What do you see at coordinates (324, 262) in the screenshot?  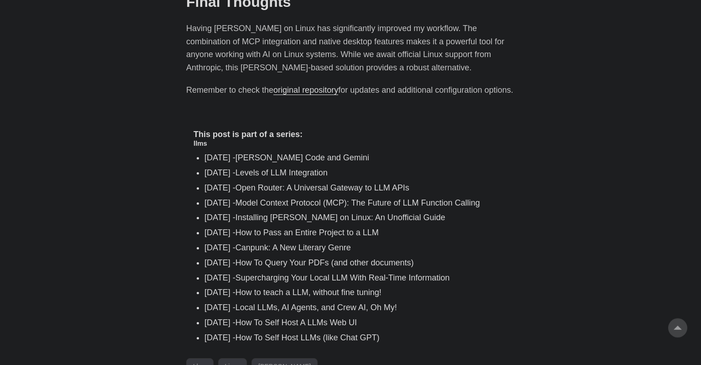 I see `a: How To Query Your PDFs (and other documents)` at bounding box center [324, 262].